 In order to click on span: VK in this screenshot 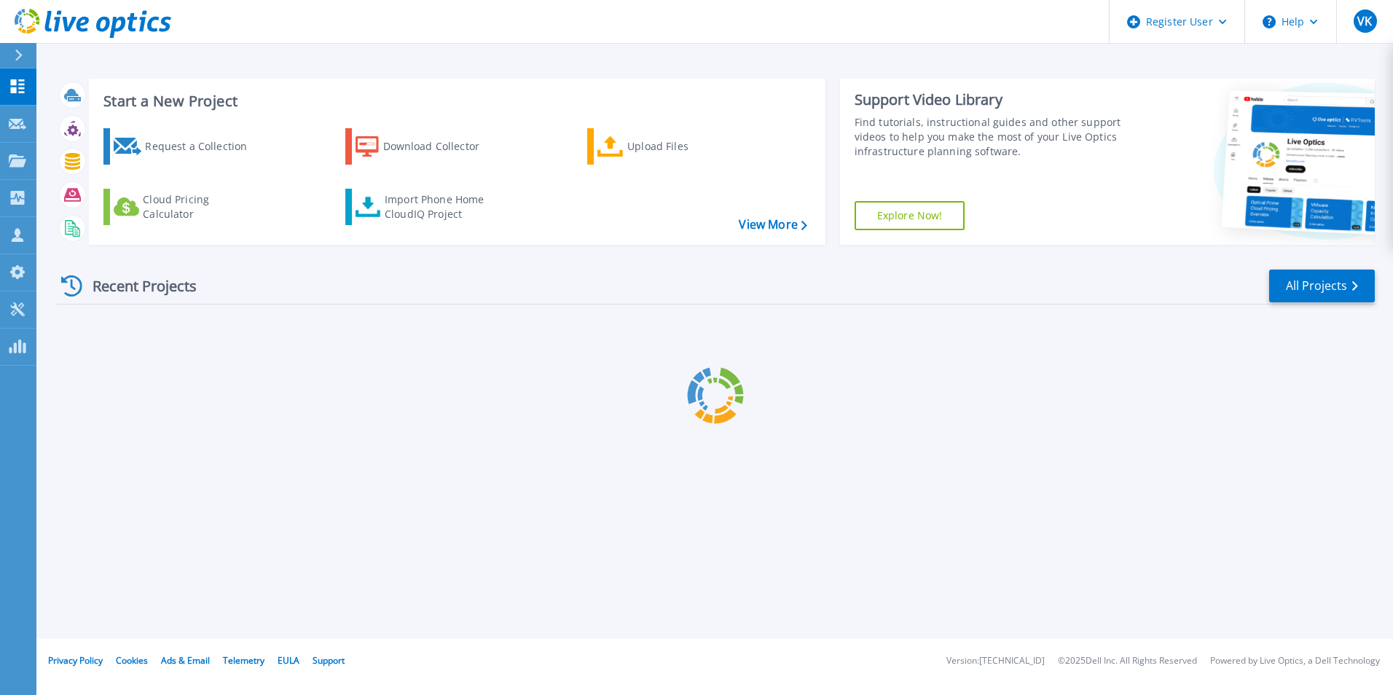, I will do `click(1364, 21)`.